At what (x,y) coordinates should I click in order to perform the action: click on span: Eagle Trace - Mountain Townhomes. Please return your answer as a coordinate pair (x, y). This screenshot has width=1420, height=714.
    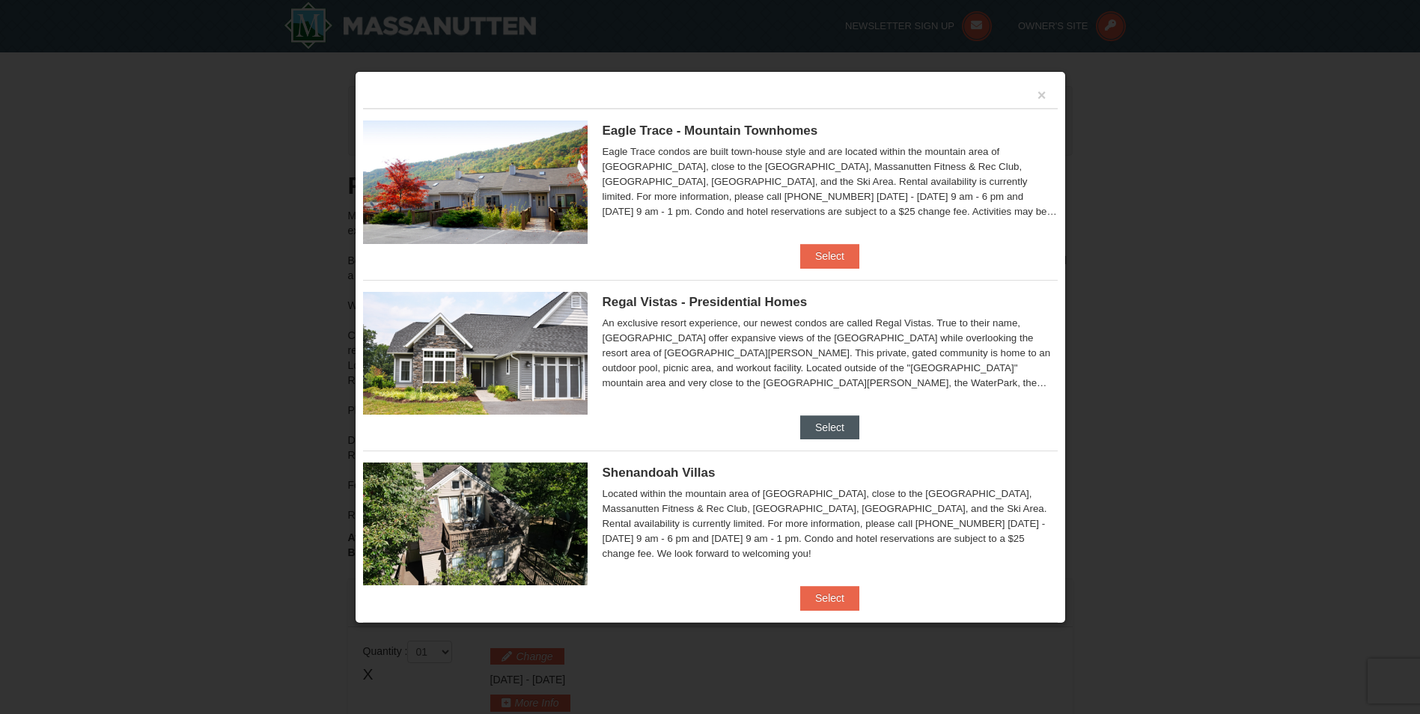
    Looking at the image, I should click on (711, 130).